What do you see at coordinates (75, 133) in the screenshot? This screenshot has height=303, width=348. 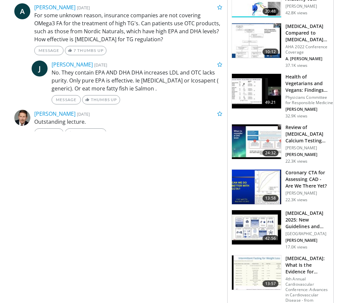 I see `span: 5` at bounding box center [75, 133].